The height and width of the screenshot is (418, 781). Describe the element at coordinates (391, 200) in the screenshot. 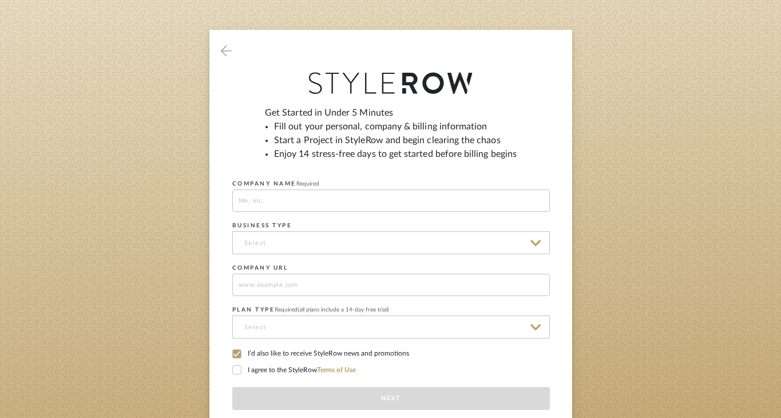

I see `input: Me, Inc.` at that location.